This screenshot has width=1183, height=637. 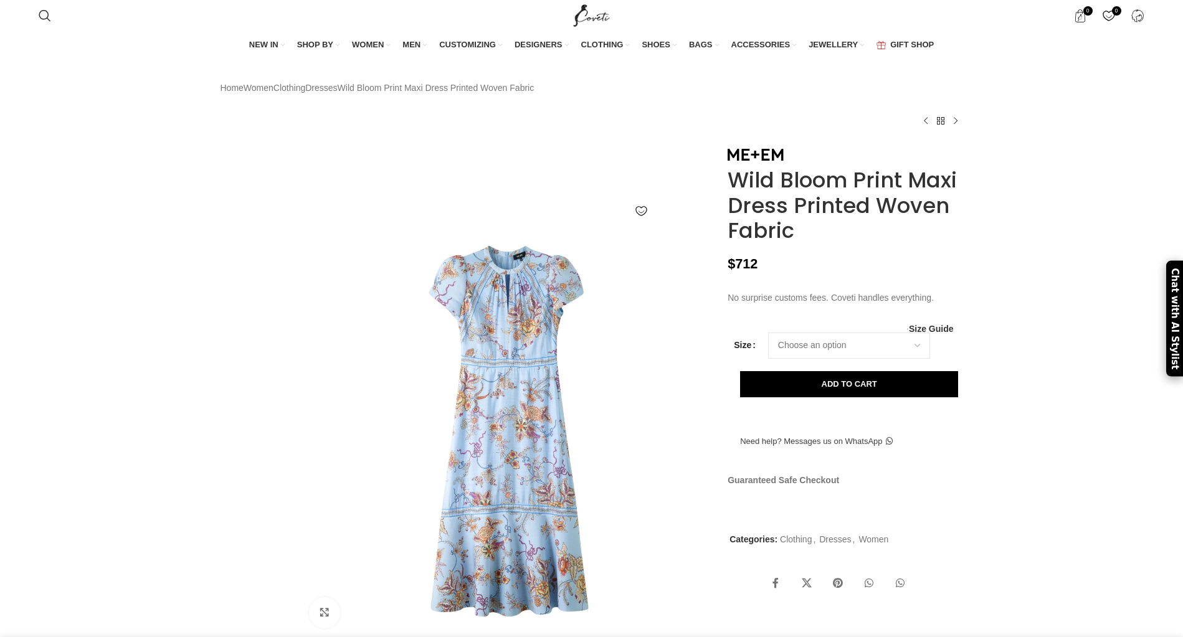 What do you see at coordinates (538, 45) in the screenshot?
I see `span: DESIGNERS` at bounding box center [538, 45].